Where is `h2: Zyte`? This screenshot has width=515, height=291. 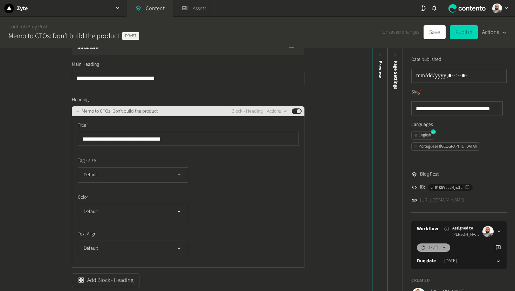 h2: Zyte is located at coordinates (22, 8).